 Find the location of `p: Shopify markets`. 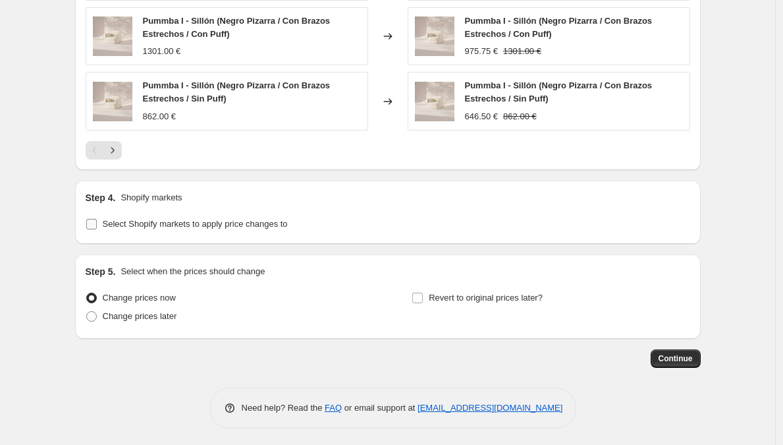

p: Shopify markets is located at coordinates (151, 198).